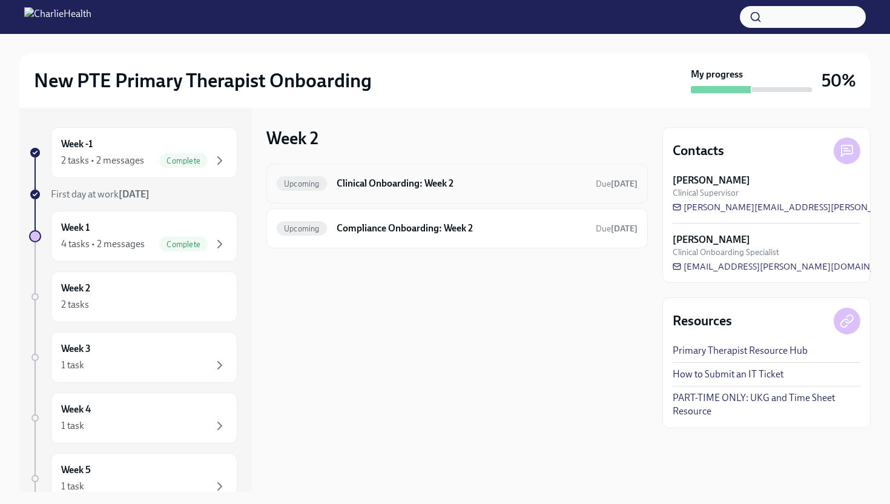  What do you see at coordinates (133, 418) in the screenshot?
I see `a: Week 41 task` at bounding box center [133, 418].